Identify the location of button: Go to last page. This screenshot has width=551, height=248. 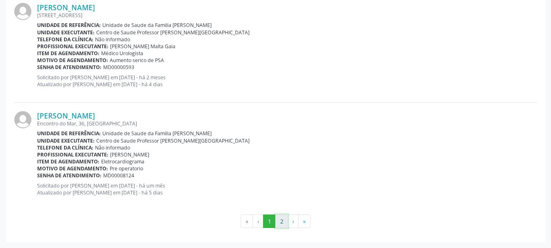
(304, 221).